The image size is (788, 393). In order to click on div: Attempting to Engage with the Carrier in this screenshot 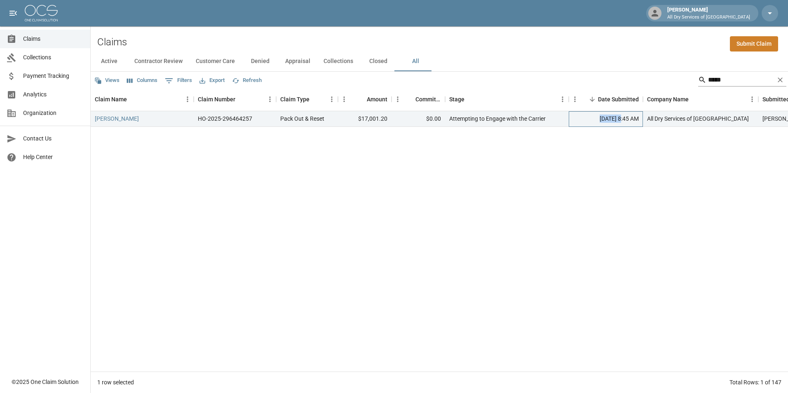, I will do `click(497, 119)`.